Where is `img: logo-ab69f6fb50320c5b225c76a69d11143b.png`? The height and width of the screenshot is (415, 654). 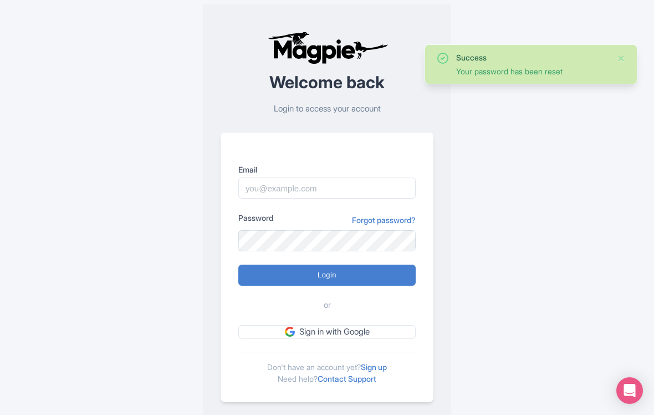 img: logo-ab69f6fb50320c5b225c76a69d11143b.png is located at coordinates (327, 48).